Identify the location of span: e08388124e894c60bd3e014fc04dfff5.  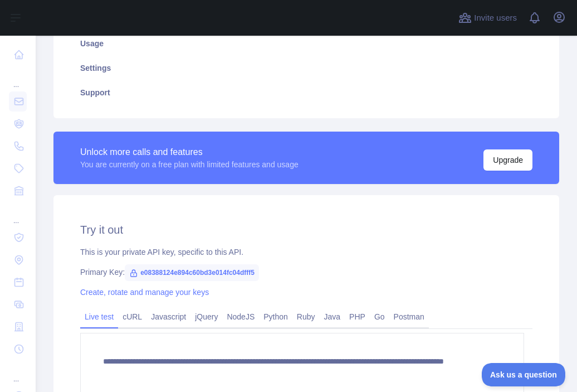
(192, 272).